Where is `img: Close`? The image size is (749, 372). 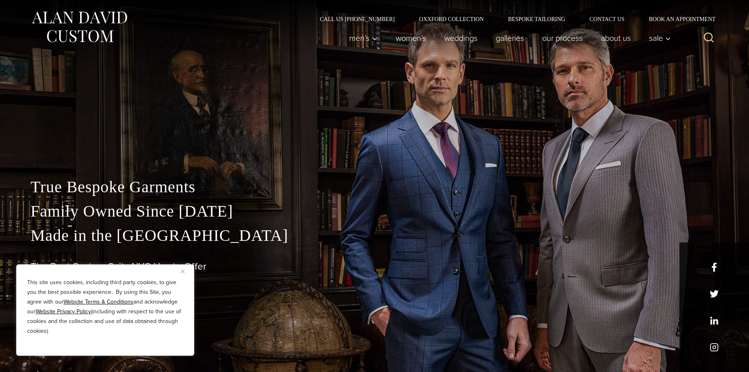
img: Close is located at coordinates (183, 271).